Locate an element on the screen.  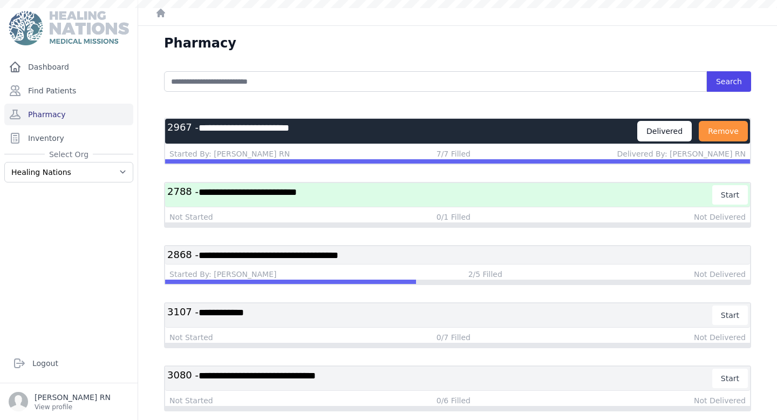
div: 0/7 Filled is located at coordinates (453, 337).